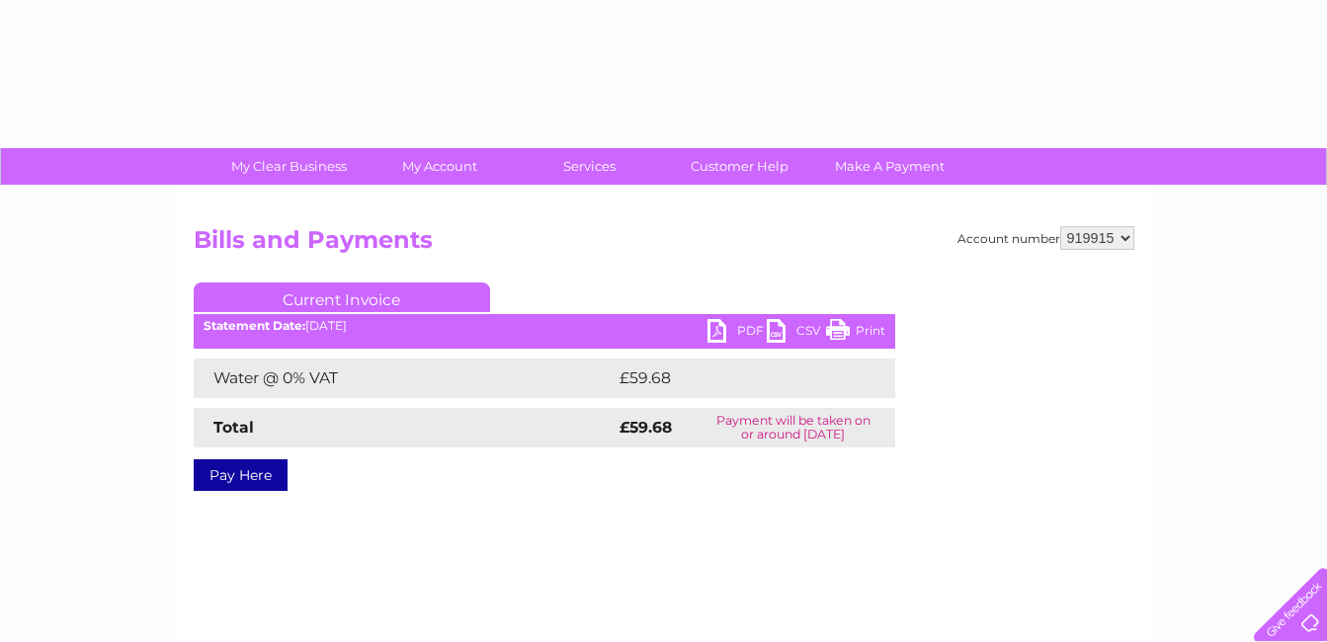  What do you see at coordinates (342, 297) in the screenshot?
I see `a: Current Invoice` at bounding box center [342, 297].